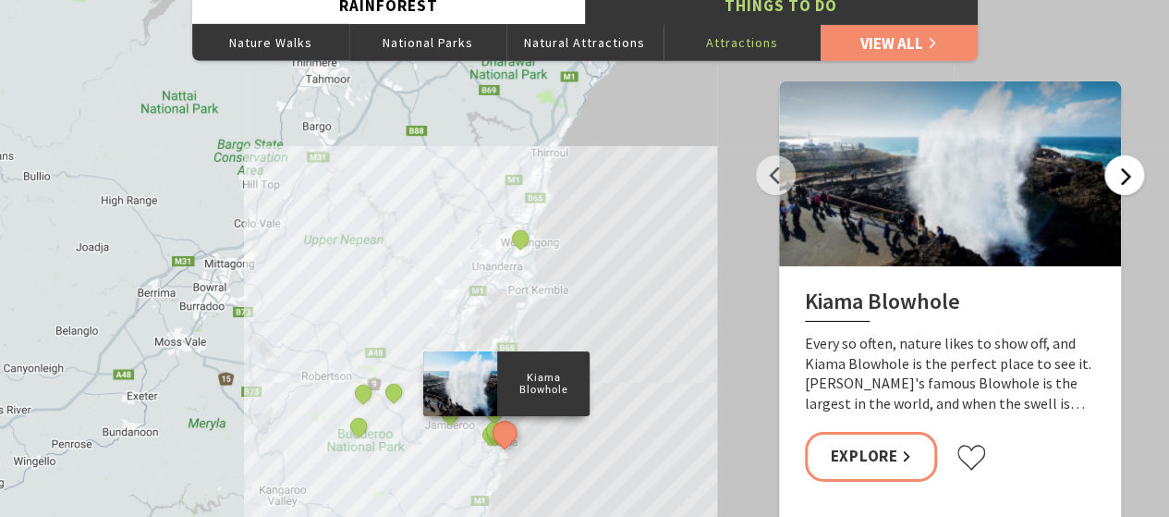 Image resolution: width=1169 pixels, height=517 pixels. What do you see at coordinates (775, 175) in the screenshot?
I see `button: Previous` at bounding box center [775, 175].